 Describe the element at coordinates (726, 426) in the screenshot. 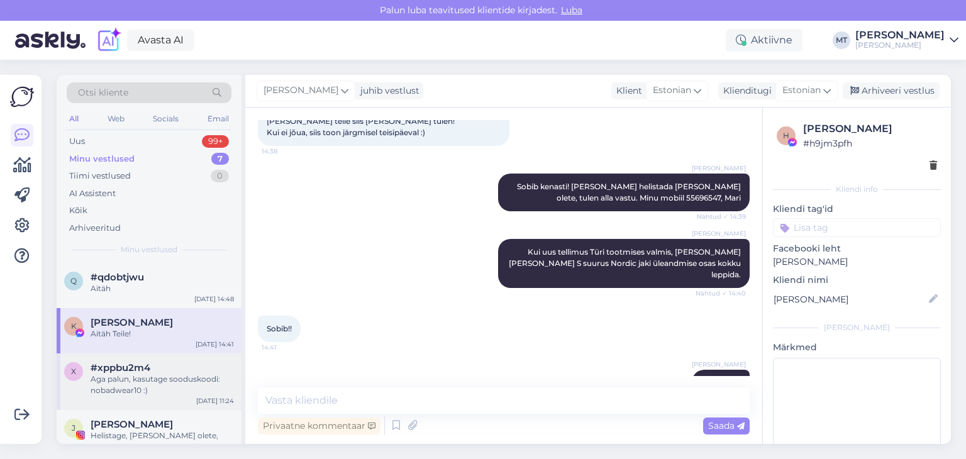

I see `span: Saada` at that location.